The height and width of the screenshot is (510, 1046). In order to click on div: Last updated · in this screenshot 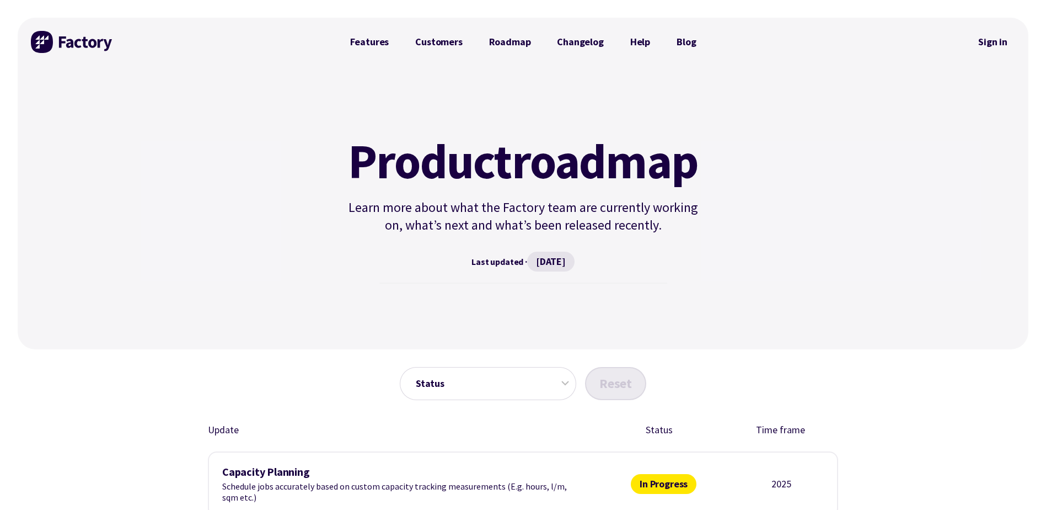, I will do `click(524, 261)`.